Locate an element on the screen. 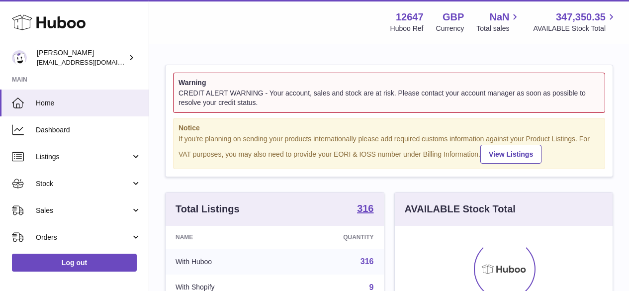 This screenshot has height=291, width=629. strong: Notice is located at coordinates (389, 128).